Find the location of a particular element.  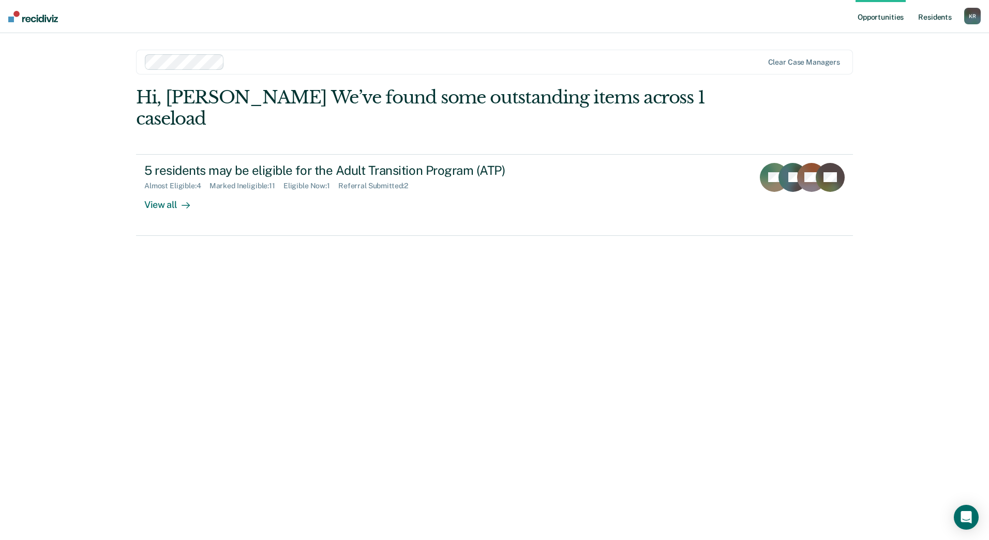

div: Referral Submitted : 2 is located at coordinates (377, 186).